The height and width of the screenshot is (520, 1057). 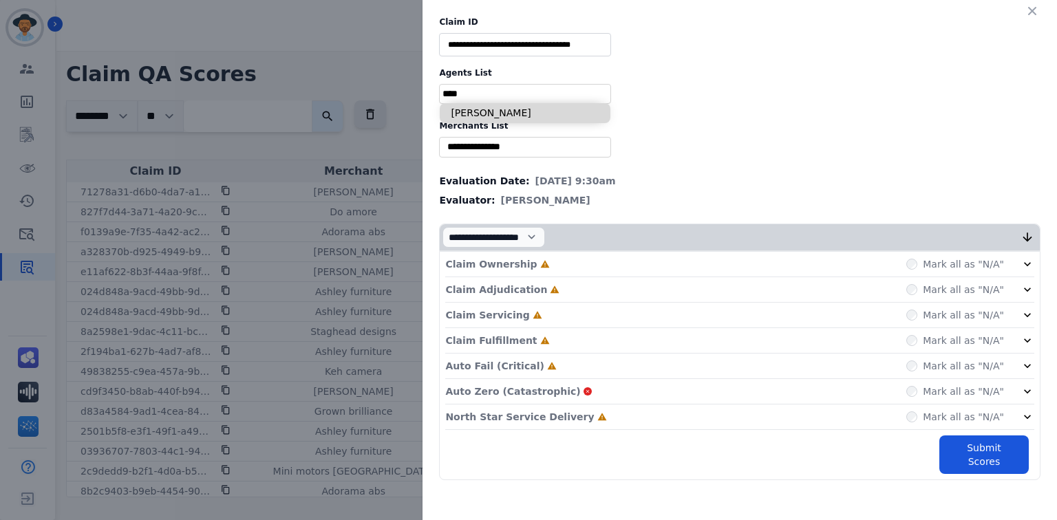 What do you see at coordinates (740, 181) in the screenshot?
I see `div: Evaluation Date:` at bounding box center [740, 181].